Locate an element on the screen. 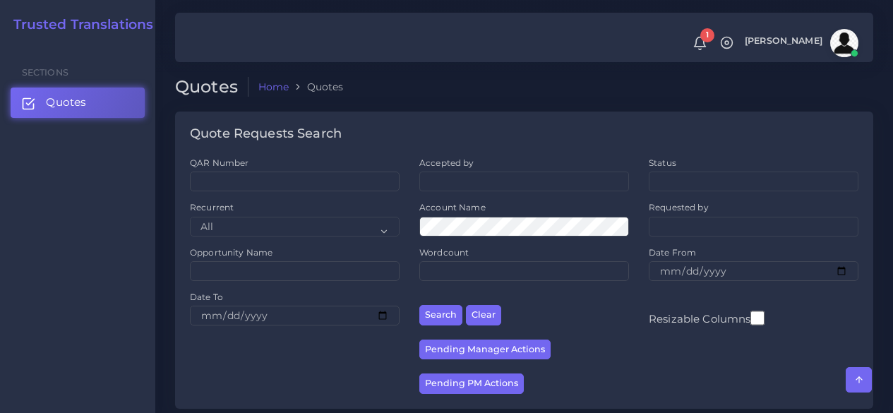 The image size is (893, 413). a: 1 is located at coordinates (700, 43).